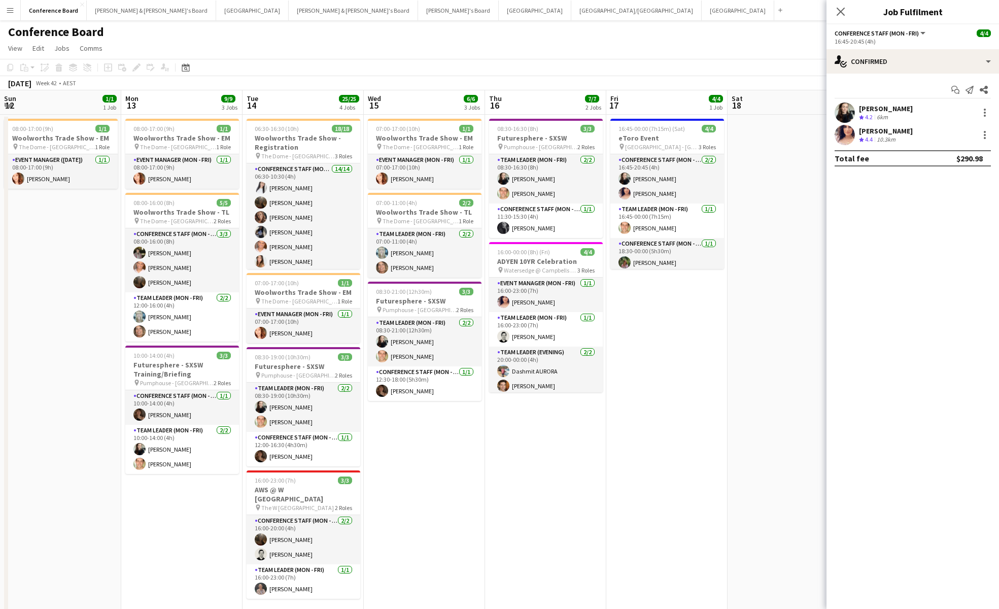 Image resolution: width=999 pixels, height=609 pixels. What do you see at coordinates (592, 98) in the screenshot?
I see `span: 7/7` at bounding box center [592, 98].